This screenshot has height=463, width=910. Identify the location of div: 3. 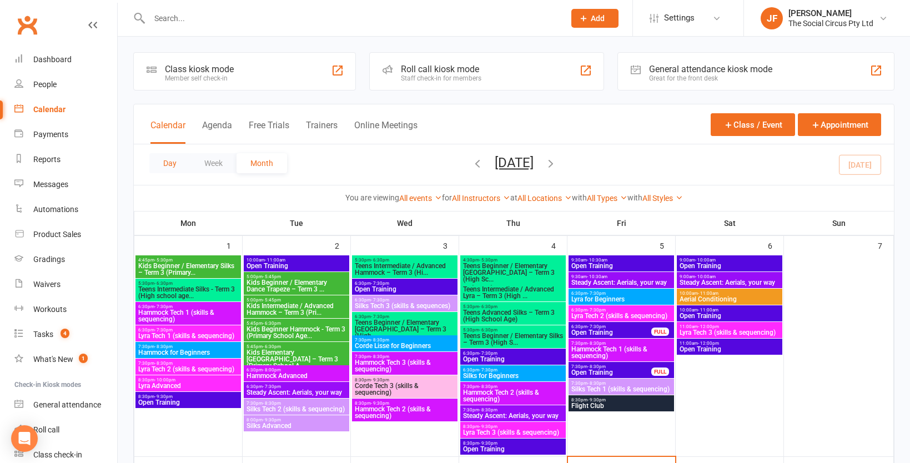
(451, 245).